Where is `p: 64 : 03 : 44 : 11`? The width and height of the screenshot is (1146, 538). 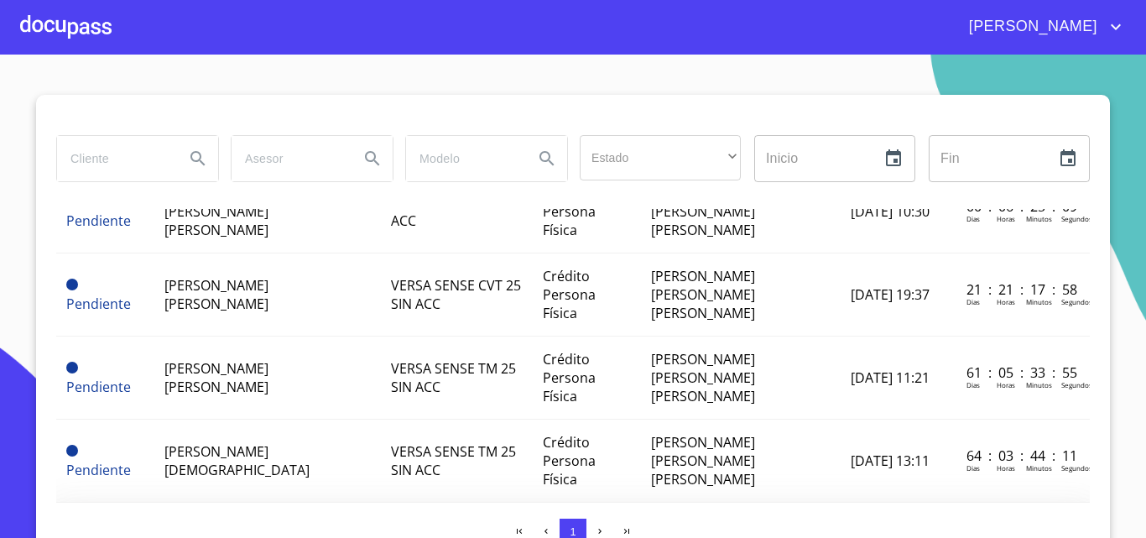 p: 64 : 03 : 44 : 11 is located at coordinates (1023, 456).